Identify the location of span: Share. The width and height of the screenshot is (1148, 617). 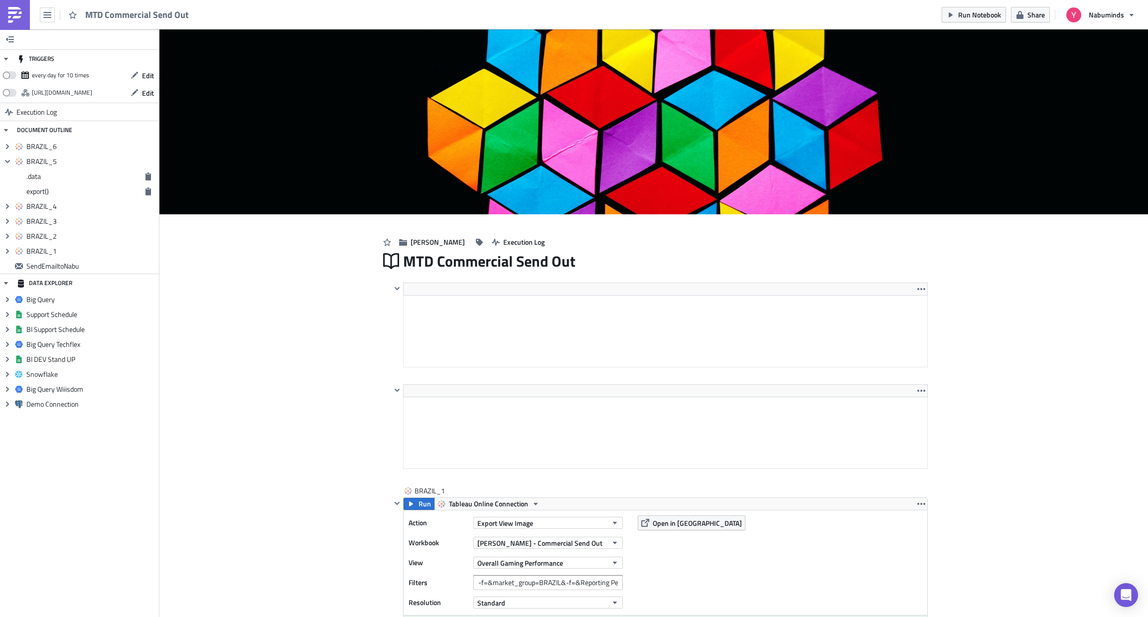
(1036, 14).